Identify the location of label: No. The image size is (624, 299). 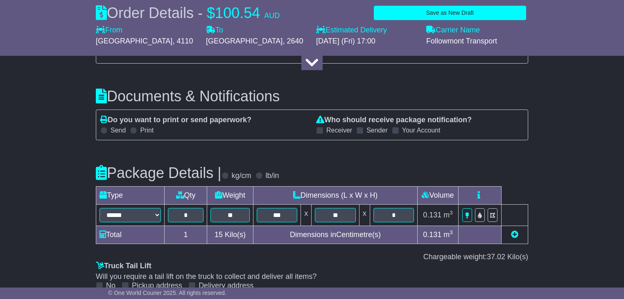
(111, 286).